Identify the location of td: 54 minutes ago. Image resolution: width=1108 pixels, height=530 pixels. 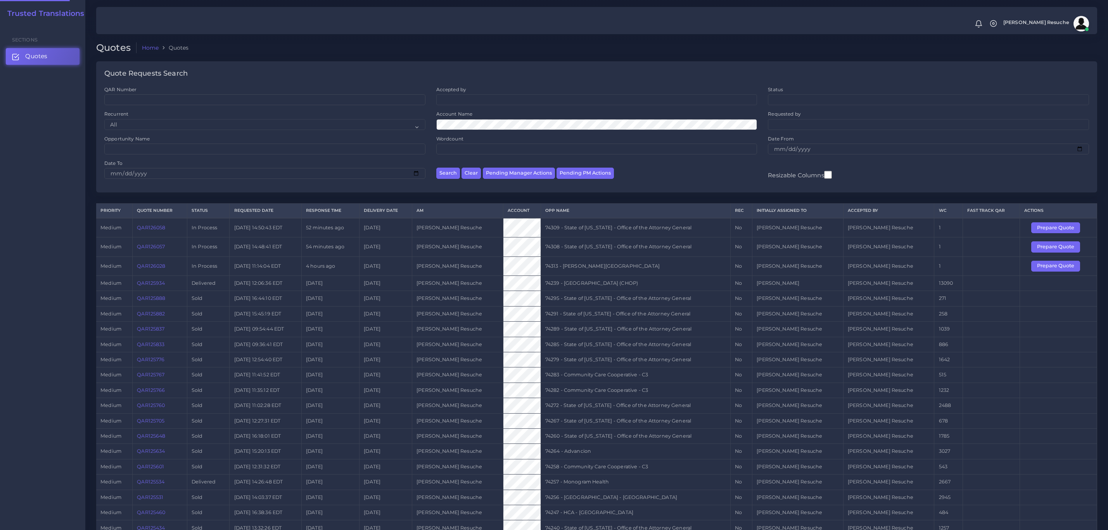
(330, 247).